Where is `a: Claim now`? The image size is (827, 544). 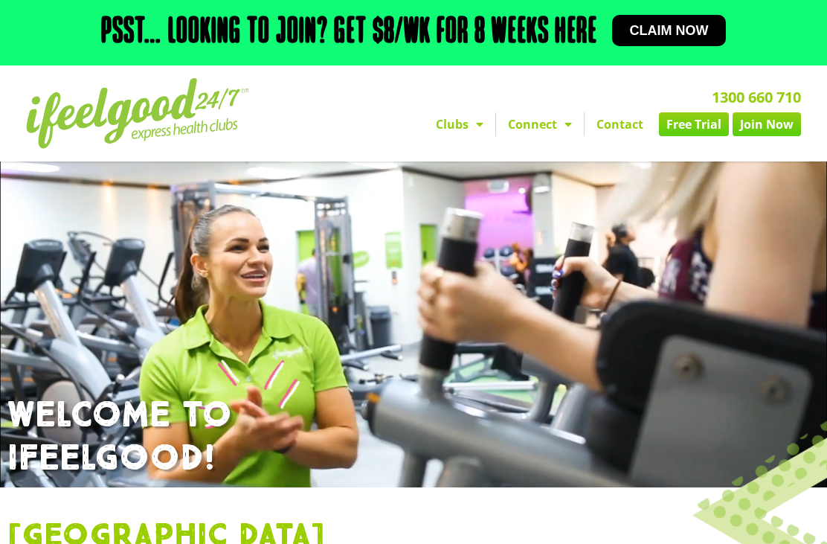
a: Claim now is located at coordinates (669, 30).